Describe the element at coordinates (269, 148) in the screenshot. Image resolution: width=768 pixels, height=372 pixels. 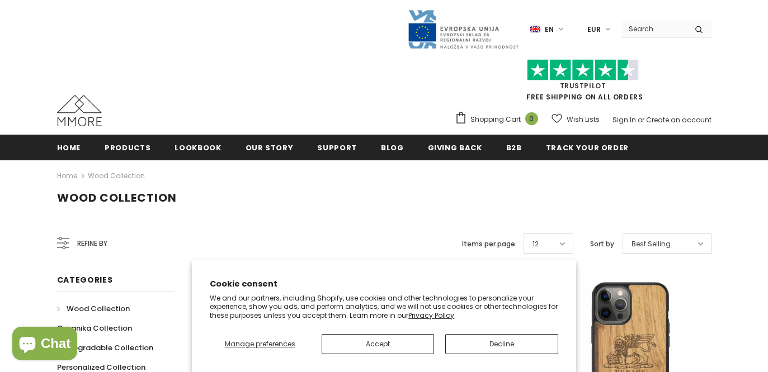
I see `span: Our Story` at that location.